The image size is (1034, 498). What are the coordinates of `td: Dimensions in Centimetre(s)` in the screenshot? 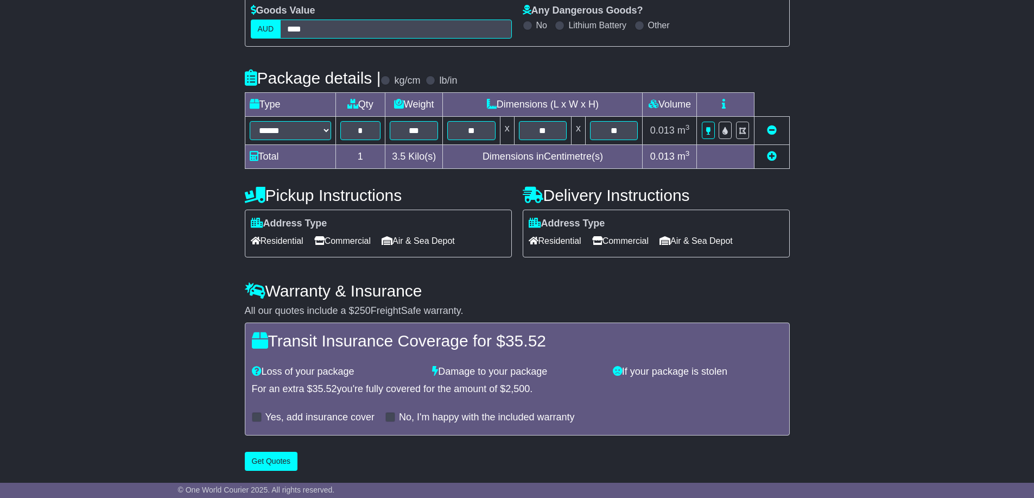 It's located at (543, 157).